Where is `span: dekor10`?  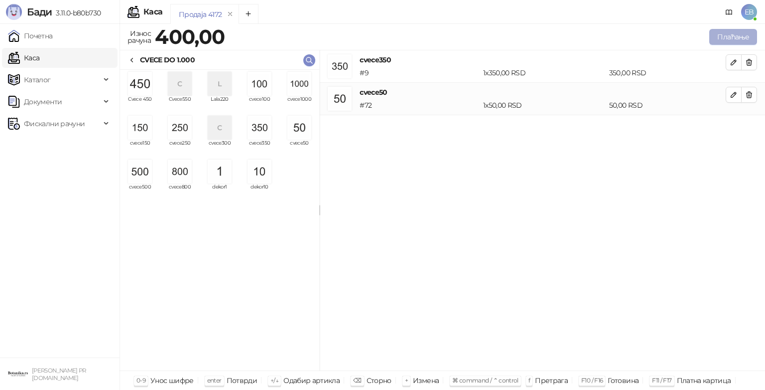
span: dekor10 is located at coordinates (260, 192).